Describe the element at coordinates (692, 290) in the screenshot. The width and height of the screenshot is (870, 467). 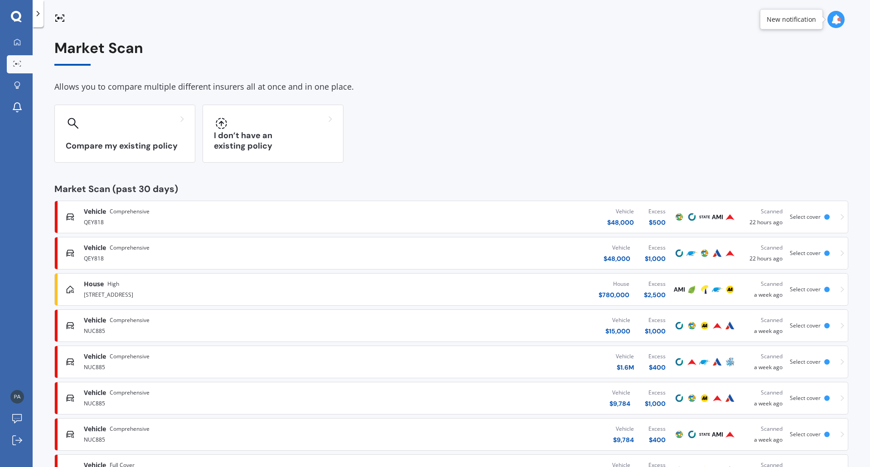
I see `img: Initio` at that location.